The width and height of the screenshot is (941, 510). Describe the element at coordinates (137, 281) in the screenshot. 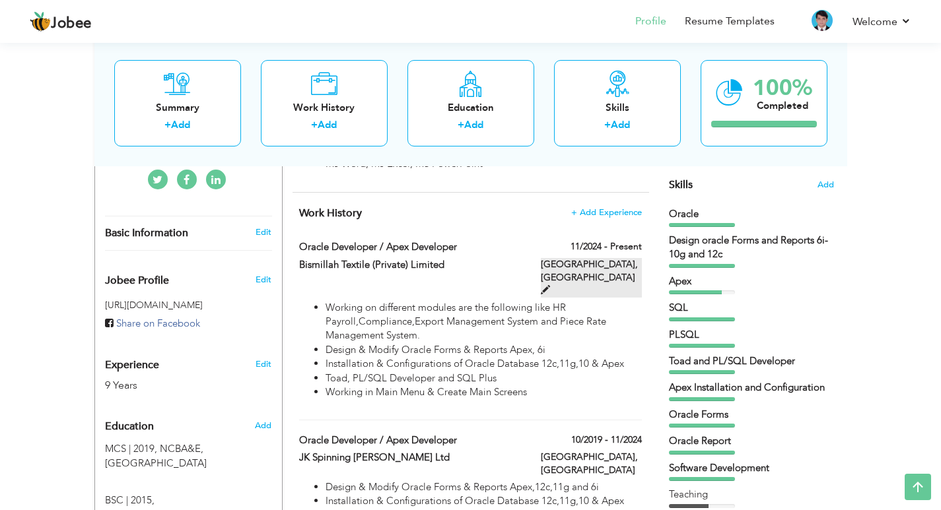

I see `span: Jobee Profile` at that location.